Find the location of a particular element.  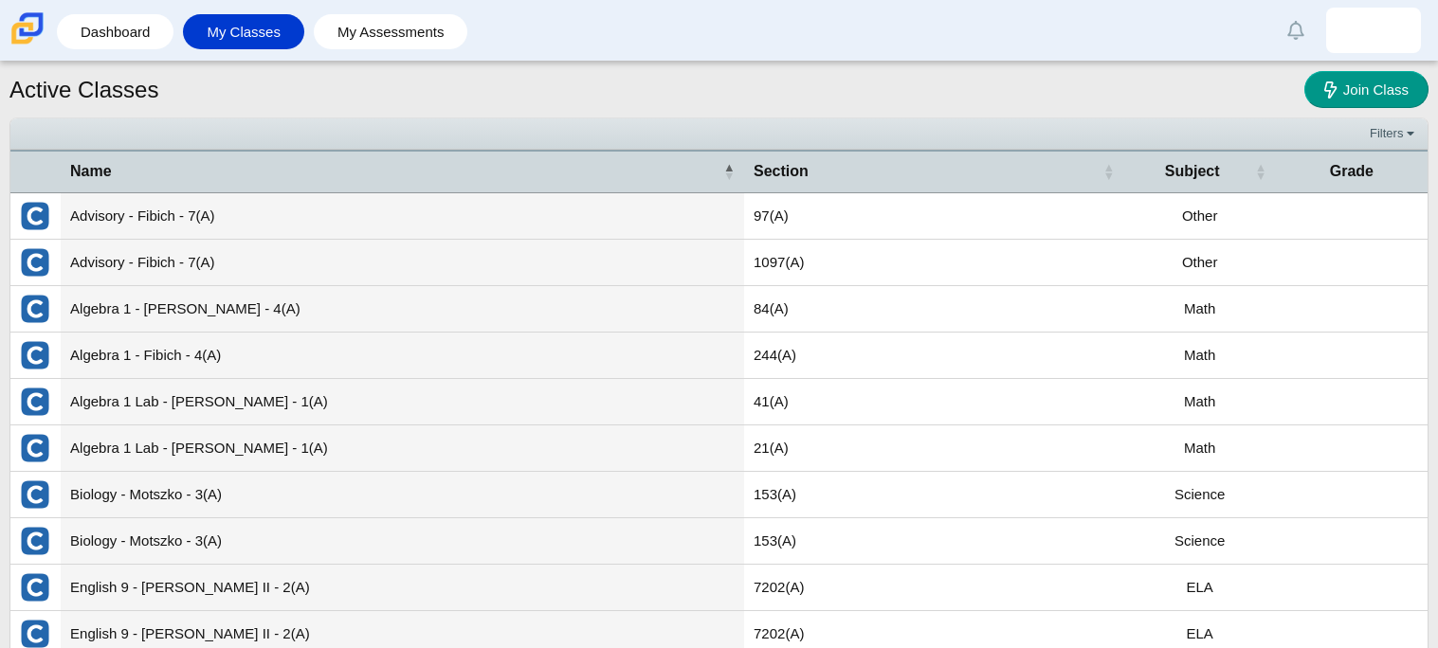

td: ELA is located at coordinates (1200, 588).